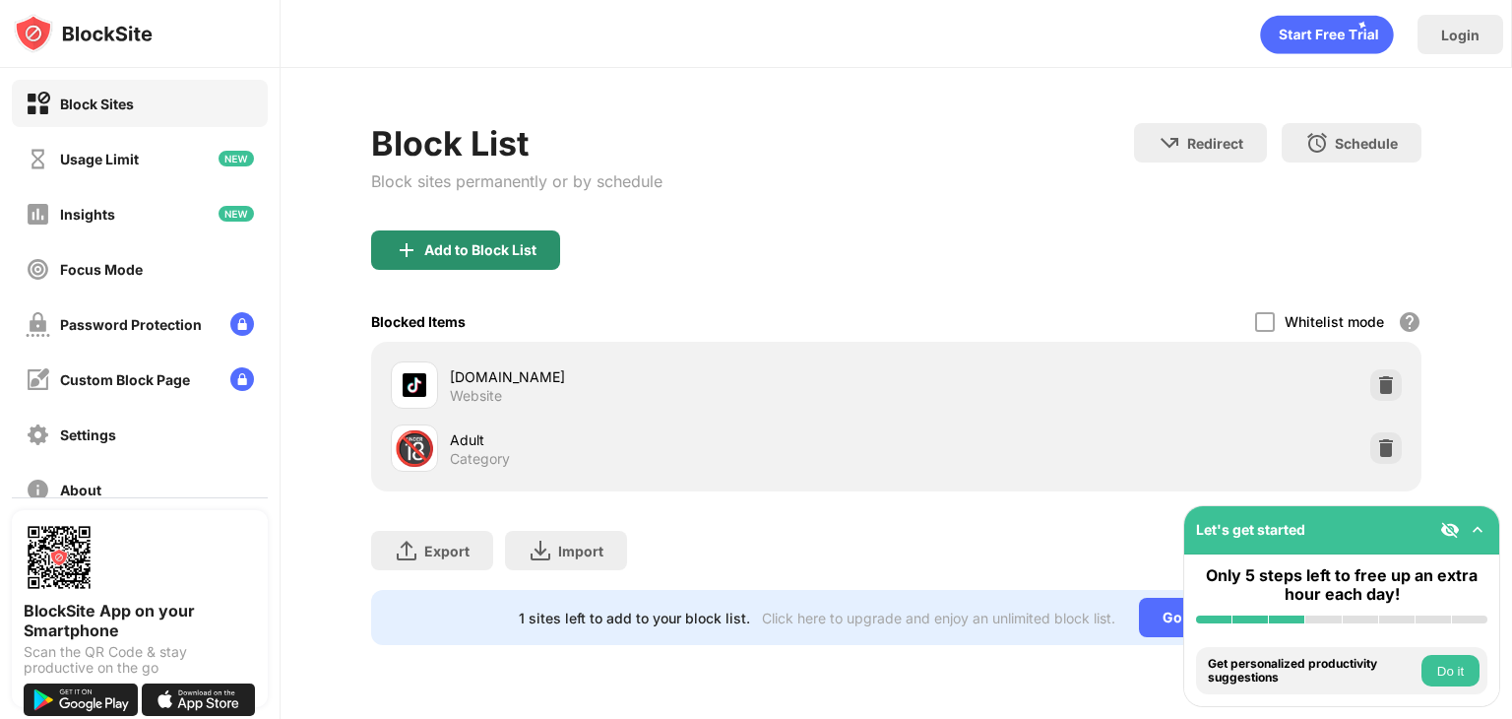  Describe the element at coordinates (1367, 143) in the screenshot. I see `div: Schedule` at that location.